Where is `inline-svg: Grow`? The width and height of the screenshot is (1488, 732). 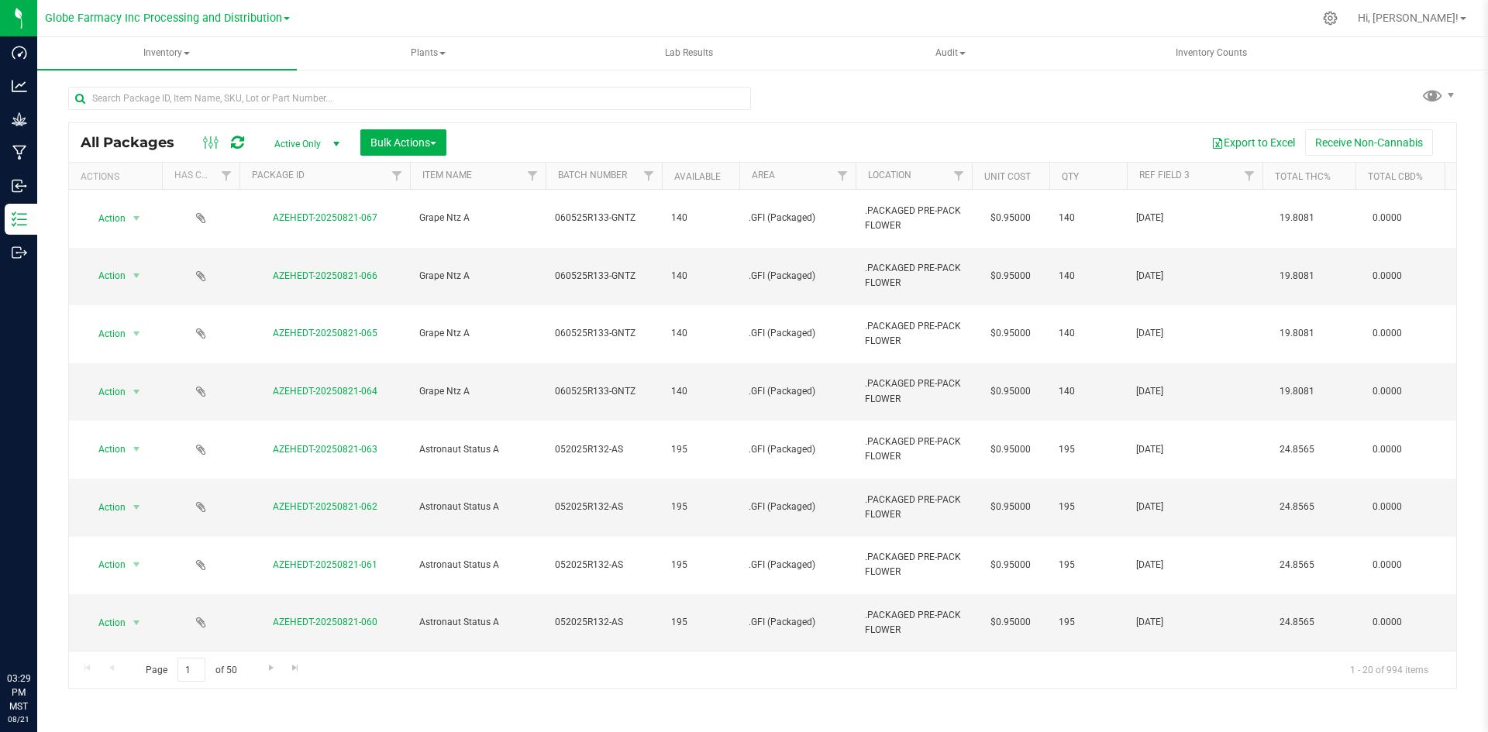
inline-svg: Grow is located at coordinates (19, 119).